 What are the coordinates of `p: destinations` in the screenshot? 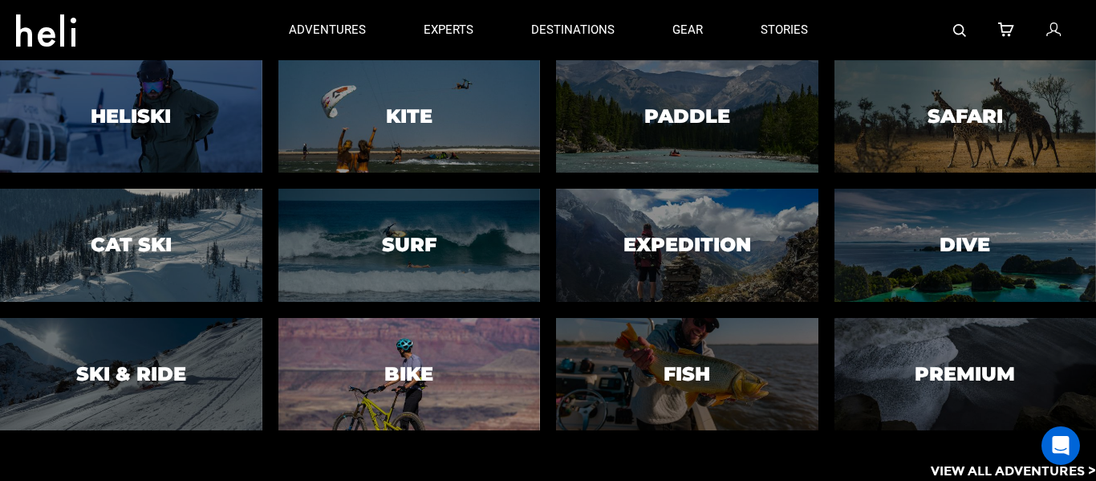 It's located at (573, 30).